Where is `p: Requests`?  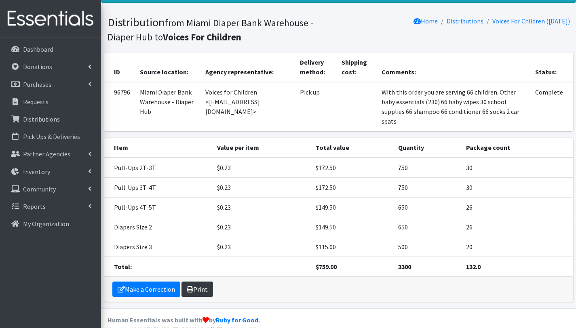
p: Requests is located at coordinates (36, 102).